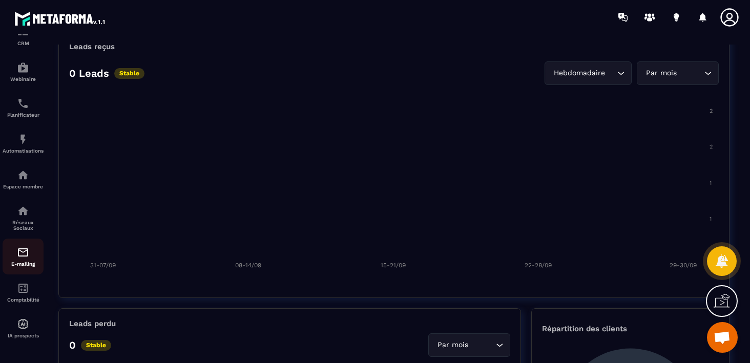  I want to click on a: social-networksocial-networkRéseaux Sociaux, so click(23, 218).